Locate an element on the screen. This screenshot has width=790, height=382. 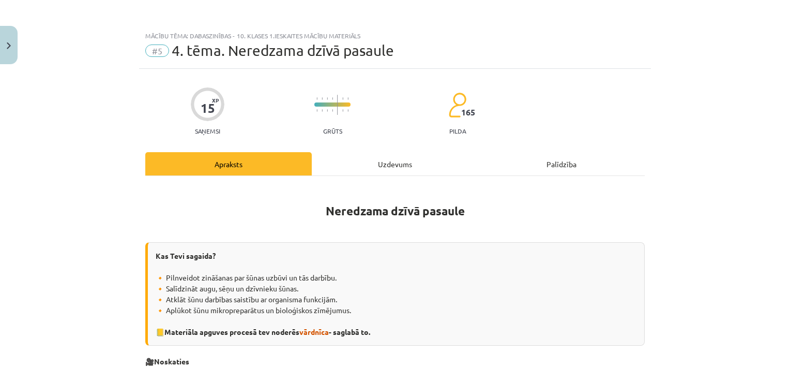
strong: Materiāla apguves procesā tev noderēs - saglabā to. is located at coordinates (267, 331).